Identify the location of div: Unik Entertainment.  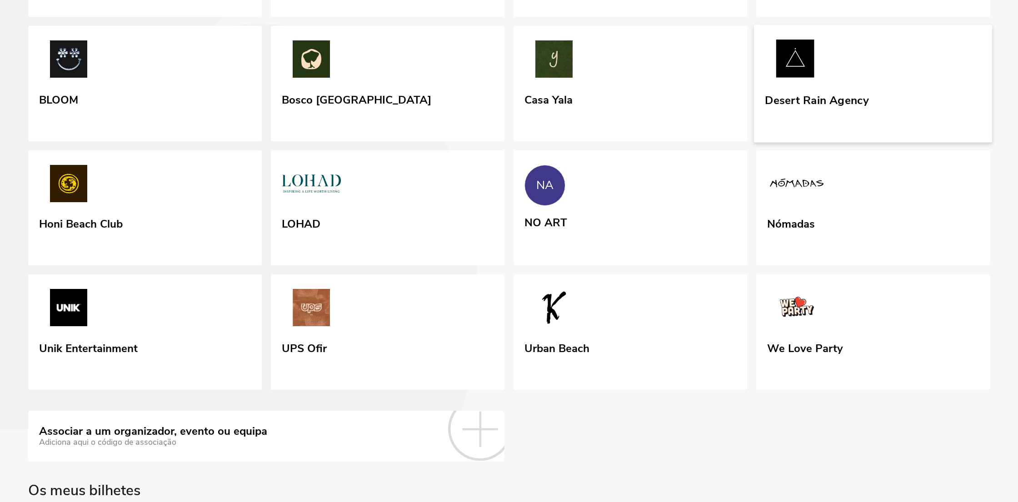
(88, 347).